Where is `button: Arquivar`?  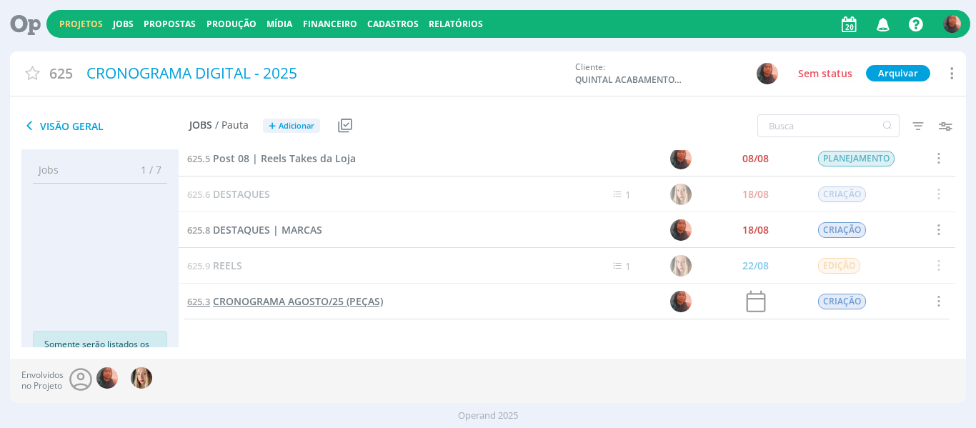
button: Arquivar is located at coordinates (898, 73).